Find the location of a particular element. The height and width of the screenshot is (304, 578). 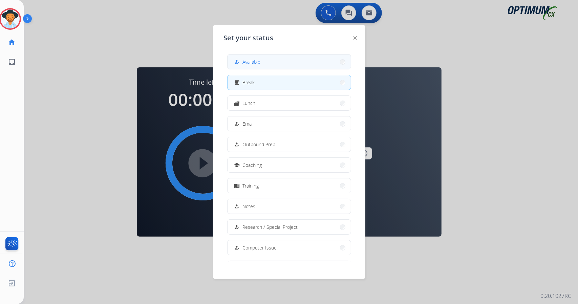

img: avatar is located at coordinates (10, 19).